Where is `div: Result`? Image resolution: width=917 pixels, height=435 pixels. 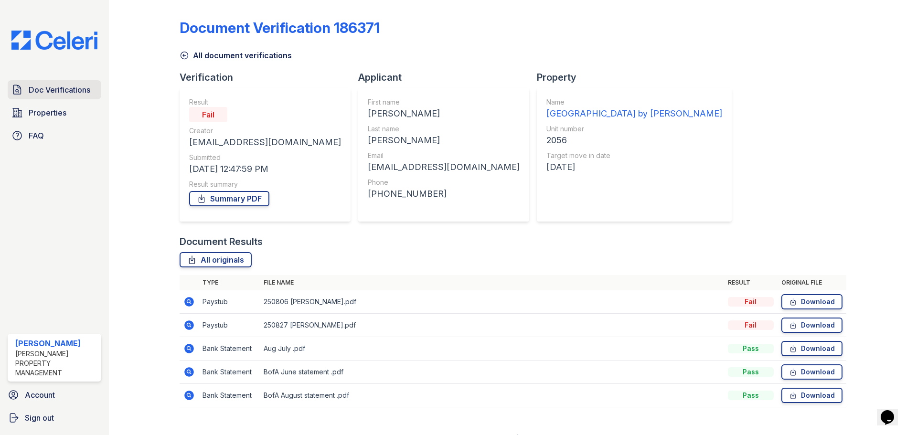 div: Result is located at coordinates (265, 102).